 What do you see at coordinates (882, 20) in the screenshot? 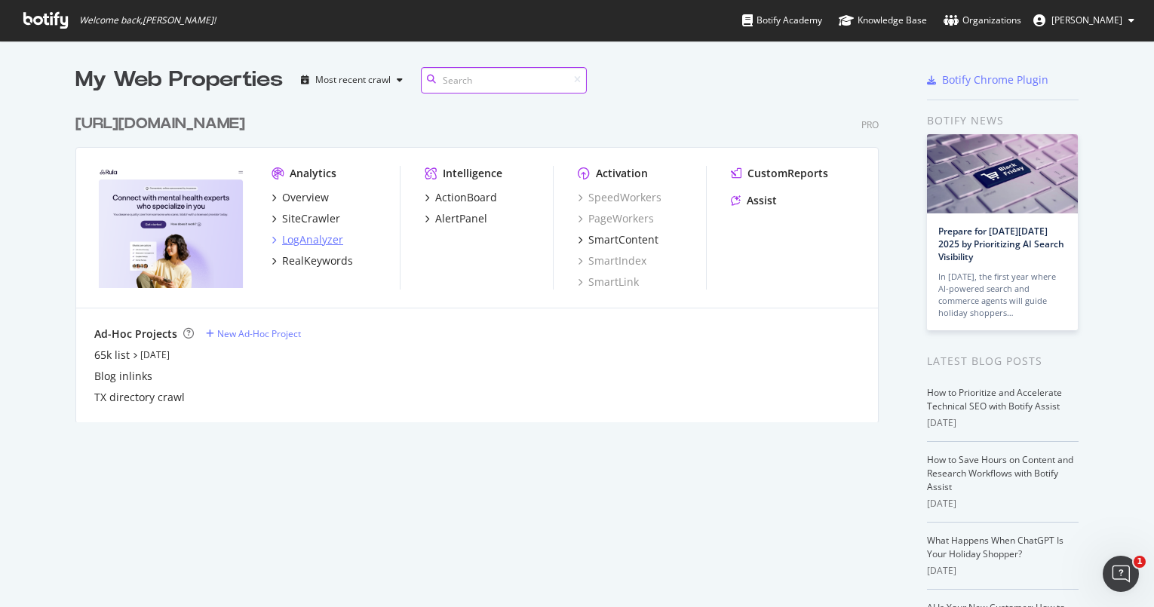
I see `div: Knowledge Base` at bounding box center [882, 20].